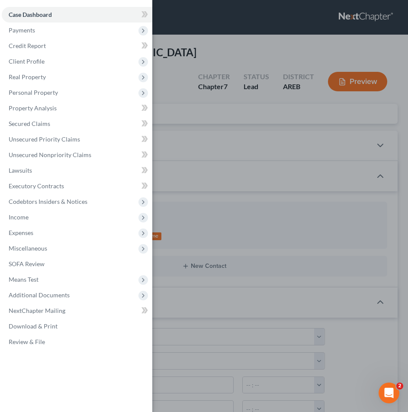 This screenshot has height=412, width=408. What do you see at coordinates (29, 123) in the screenshot?
I see `span: Secured Claims` at bounding box center [29, 123].